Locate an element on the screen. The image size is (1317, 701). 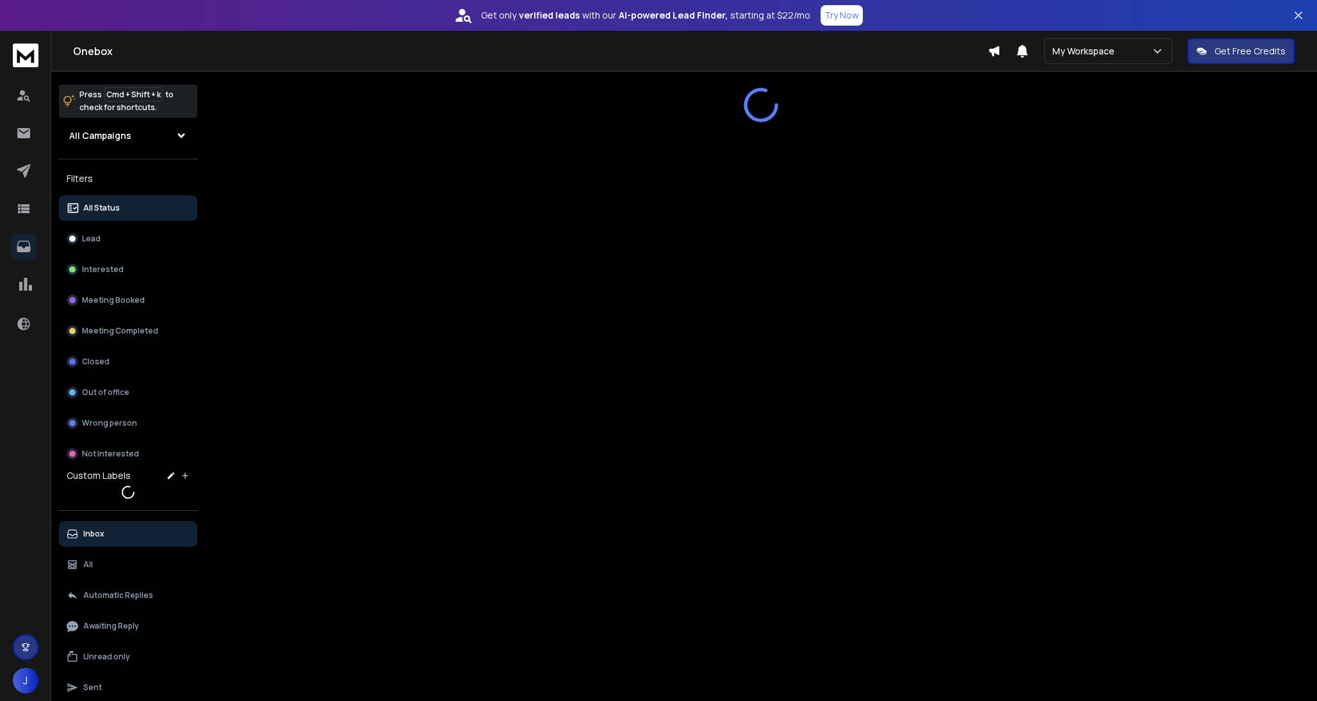
h1: Onebox is located at coordinates (530, 51).